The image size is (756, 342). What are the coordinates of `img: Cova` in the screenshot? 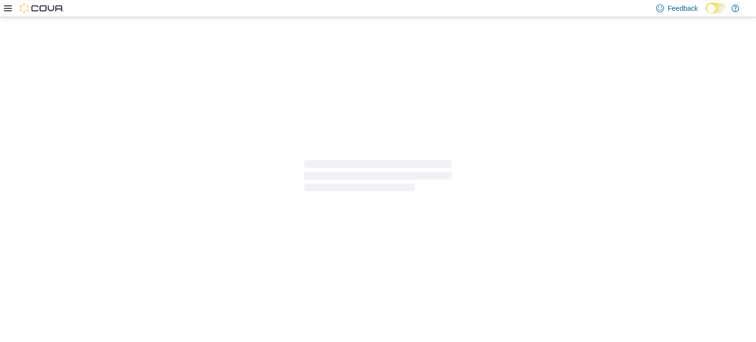 It's located at (42, 8).